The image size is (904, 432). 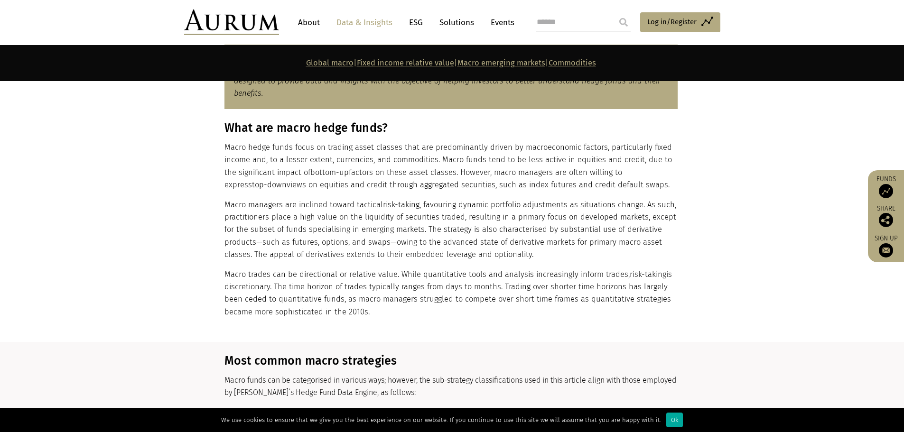 What do you see at coordinates (886, 251) in the screenshot?
I see `img: Sign up to our newsletter` at bounding box center [886, 251].